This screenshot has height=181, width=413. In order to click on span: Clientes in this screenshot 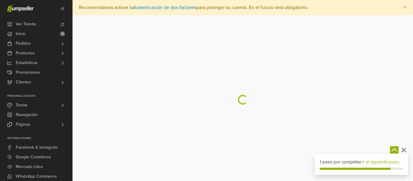, I will do `click(23, 82)`.